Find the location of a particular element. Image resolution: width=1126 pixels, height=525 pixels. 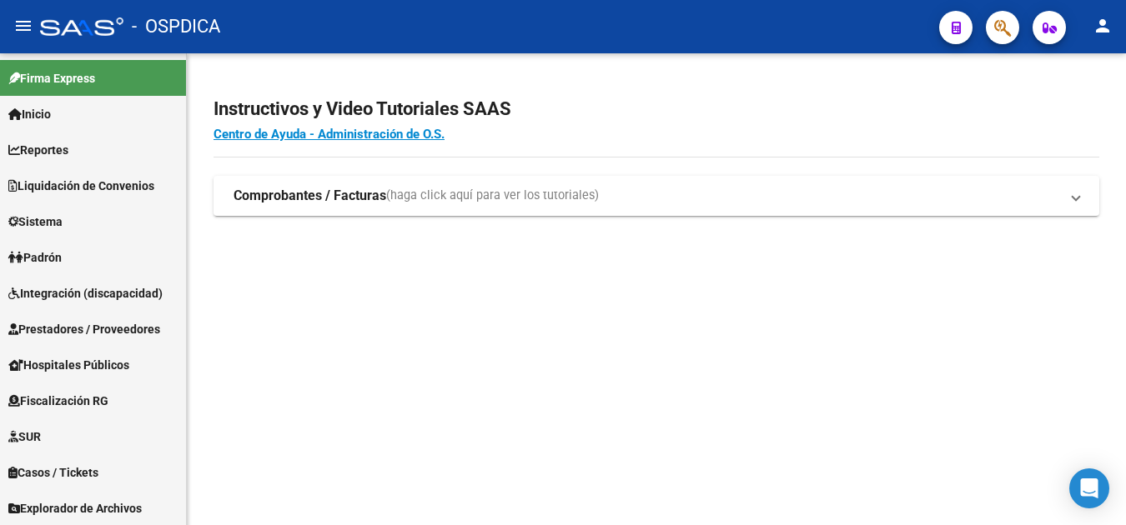

a: Centro de Ayuda - Administración de O.S. is located at coordinates (329, 134).